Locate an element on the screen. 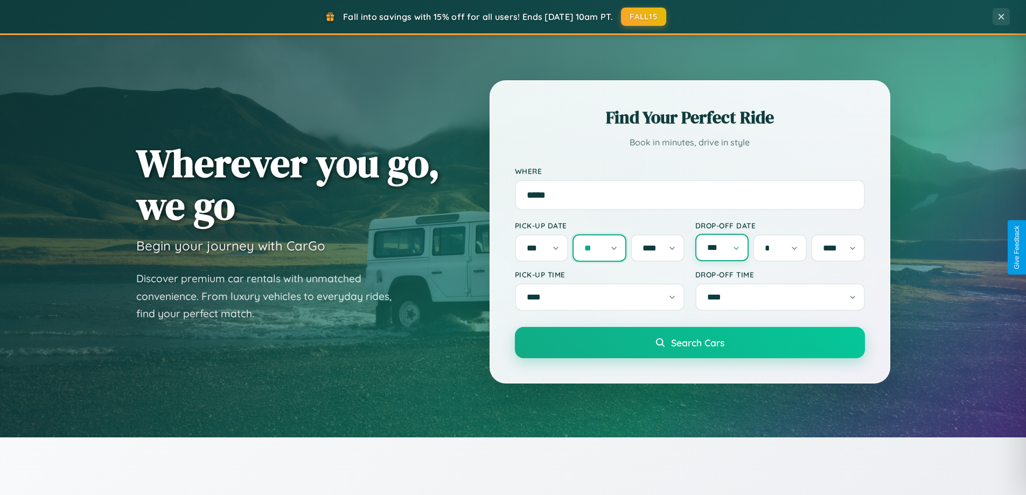 This screenshot has width=1026, height=495. p: Book in minutes, drive in style is located at coordinates (690, 142).